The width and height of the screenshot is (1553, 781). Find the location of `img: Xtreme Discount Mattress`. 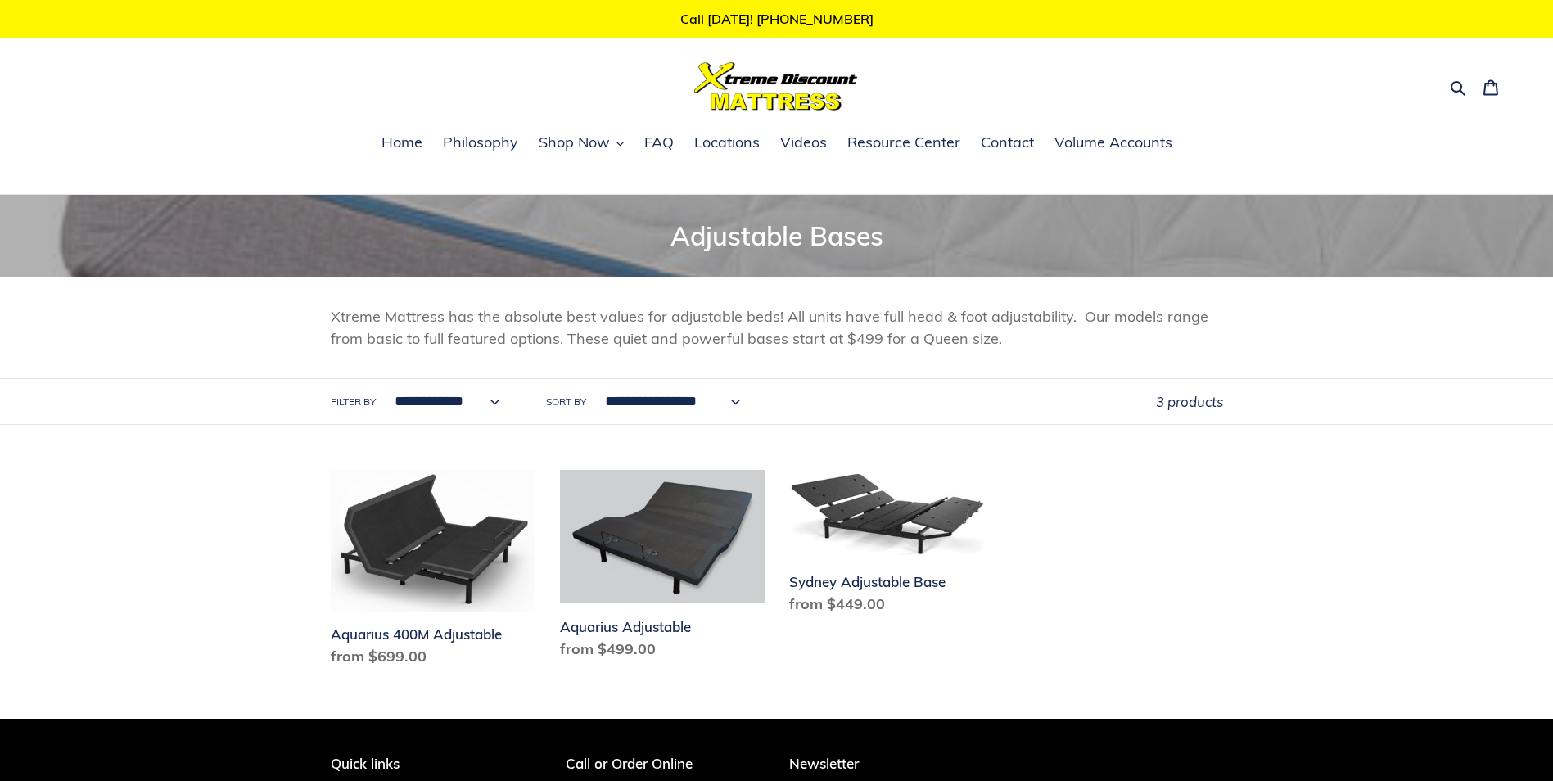

img: Xtreme Discount Mattress is located at coordinates (776, 86).